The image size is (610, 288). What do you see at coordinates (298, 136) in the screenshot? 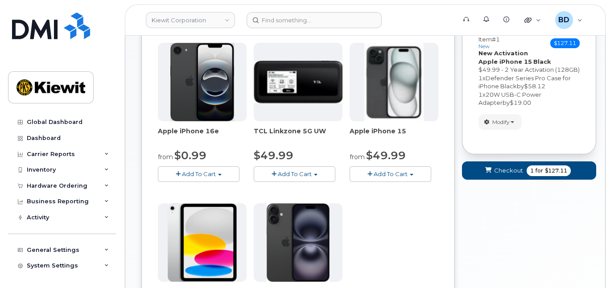
I see `div: TCL Linkzone 5G UW` at bounding box center [298, 136].